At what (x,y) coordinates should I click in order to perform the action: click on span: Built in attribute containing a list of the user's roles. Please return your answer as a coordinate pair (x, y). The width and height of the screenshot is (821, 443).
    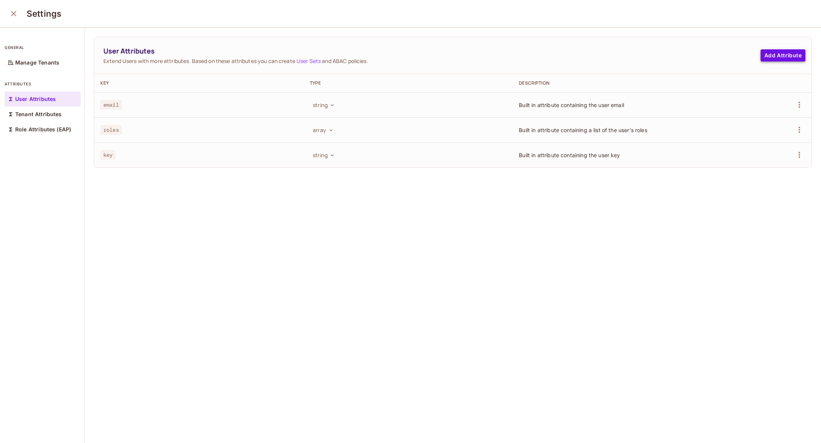
    Looking at the image, I should click on (582, 130).